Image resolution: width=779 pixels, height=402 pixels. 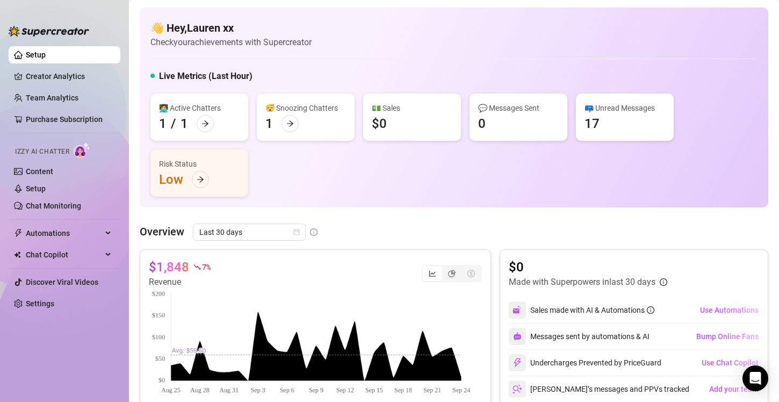 What do you see at coordinates (579, 336) in the screenshot?
I see `div: Messages sent by automations & AI` at bounding box center [579, 336].